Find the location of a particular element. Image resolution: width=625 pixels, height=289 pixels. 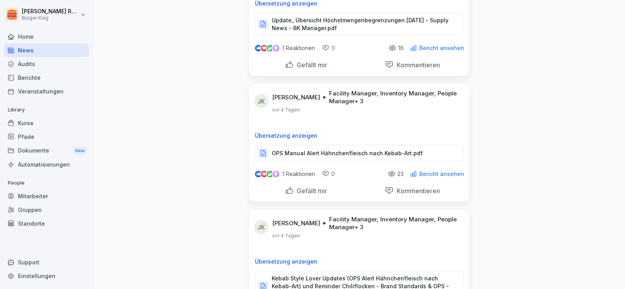

a: Automatisierungen is located at coordinates (46, 164).